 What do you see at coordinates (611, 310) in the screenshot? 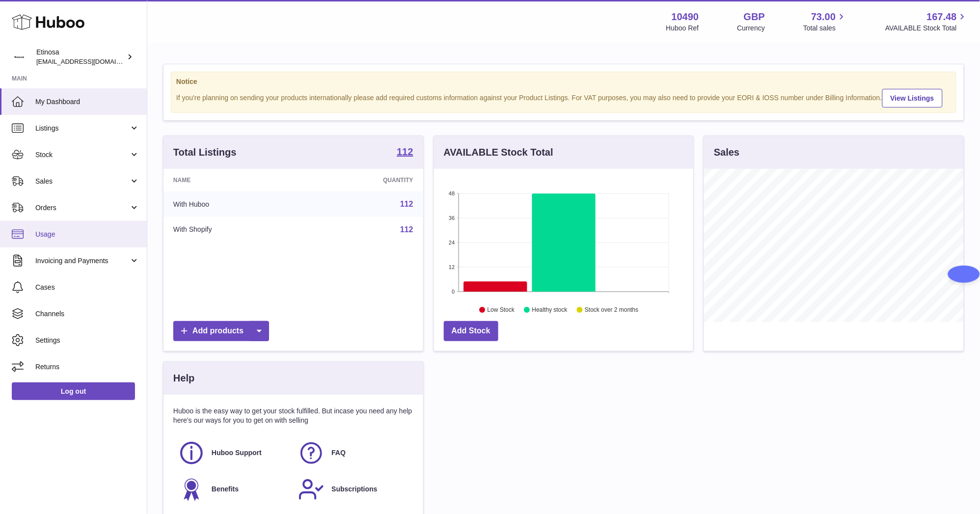
I see `text: Stock over 2 months` at bounding box center [611, 310].